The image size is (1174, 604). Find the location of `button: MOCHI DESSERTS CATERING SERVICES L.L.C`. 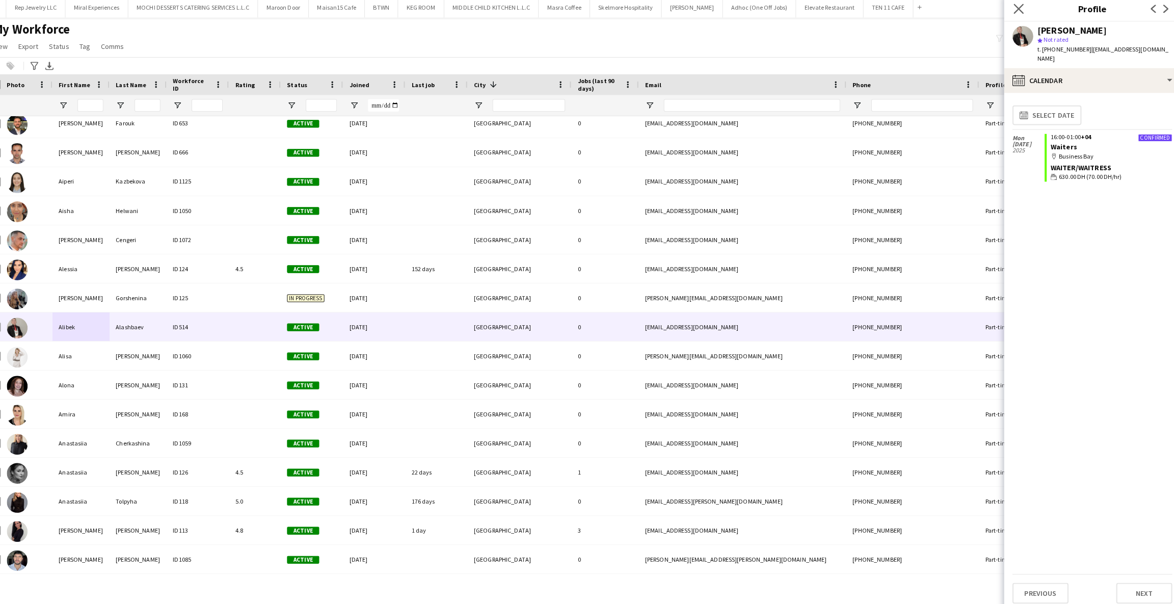

button: MOCHI DESSERTS CATERING SERVICES L.L.C is located at coordinates (204, 10).